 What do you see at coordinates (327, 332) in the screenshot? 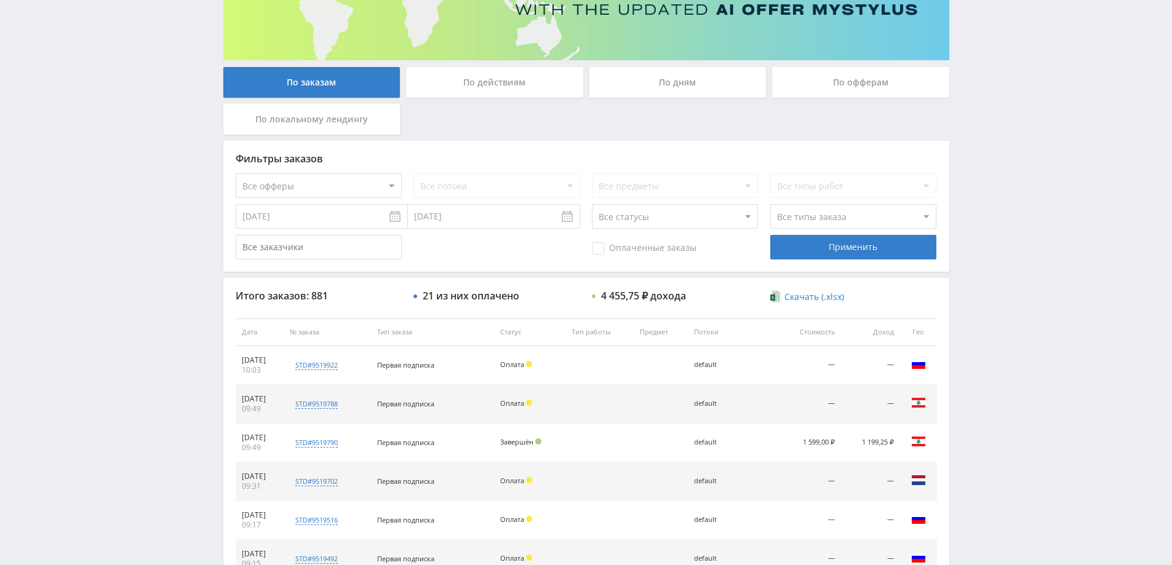
I see `th: № заказа` at bounding box center [327, 332].